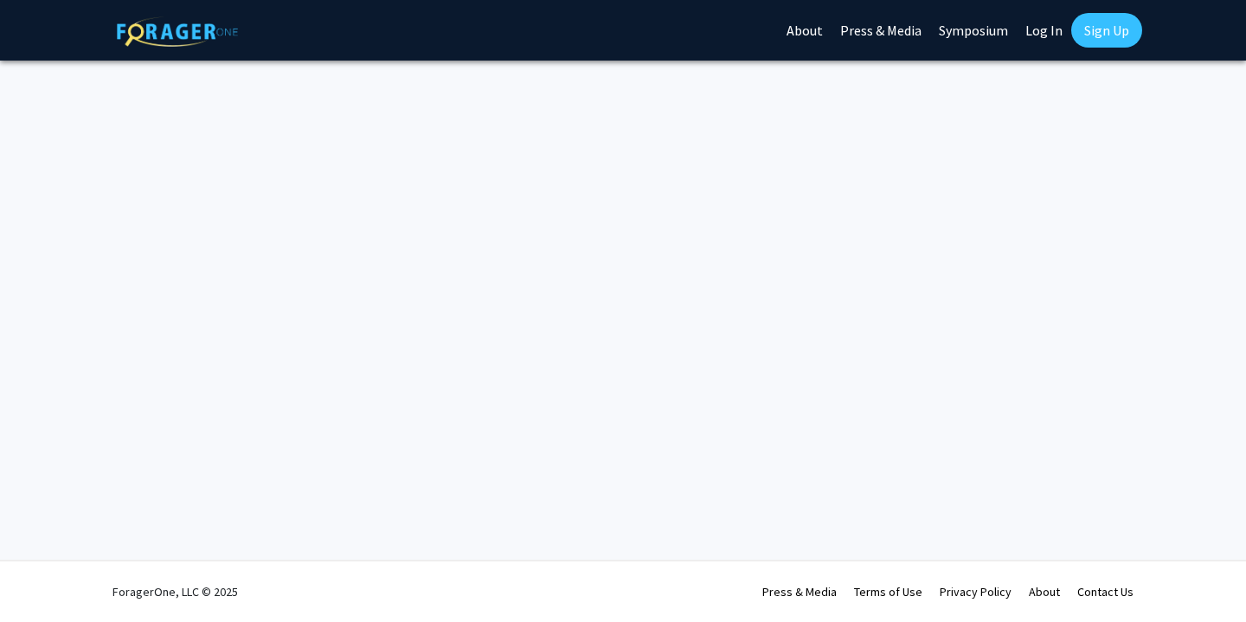 This screenshot has height=622, width=1246. What do you see at coordinates (1044, 592) in the screenshot?
I see `a: About` at bounding box center [1044, 592].